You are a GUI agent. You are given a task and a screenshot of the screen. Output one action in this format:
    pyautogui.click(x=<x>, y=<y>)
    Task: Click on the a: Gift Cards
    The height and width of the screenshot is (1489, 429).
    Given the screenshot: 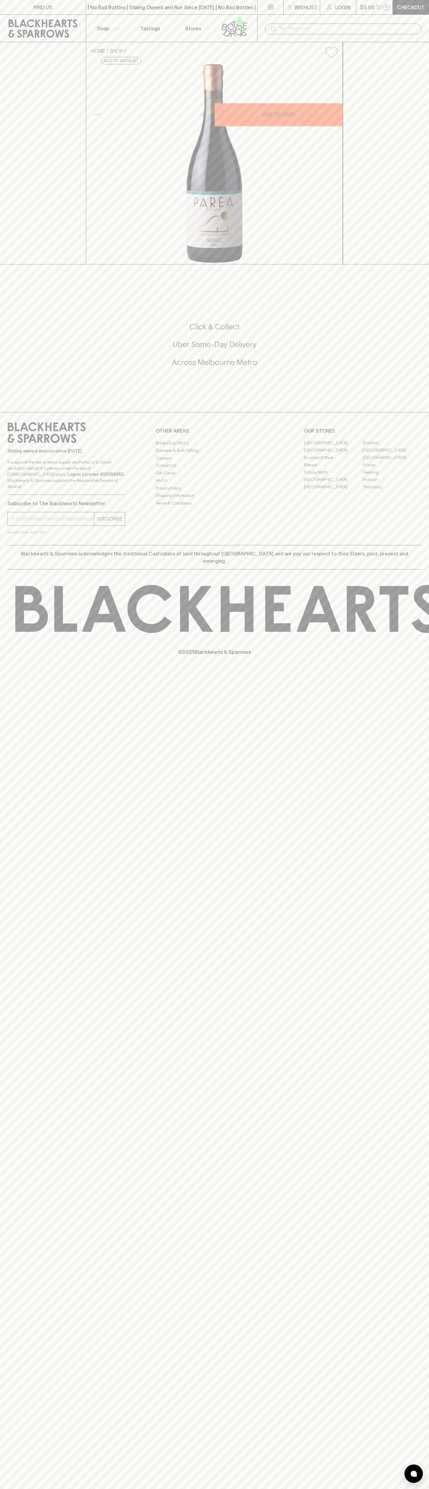 What is the action you would take?
    pyautogui.click(x=214, y=473)
    